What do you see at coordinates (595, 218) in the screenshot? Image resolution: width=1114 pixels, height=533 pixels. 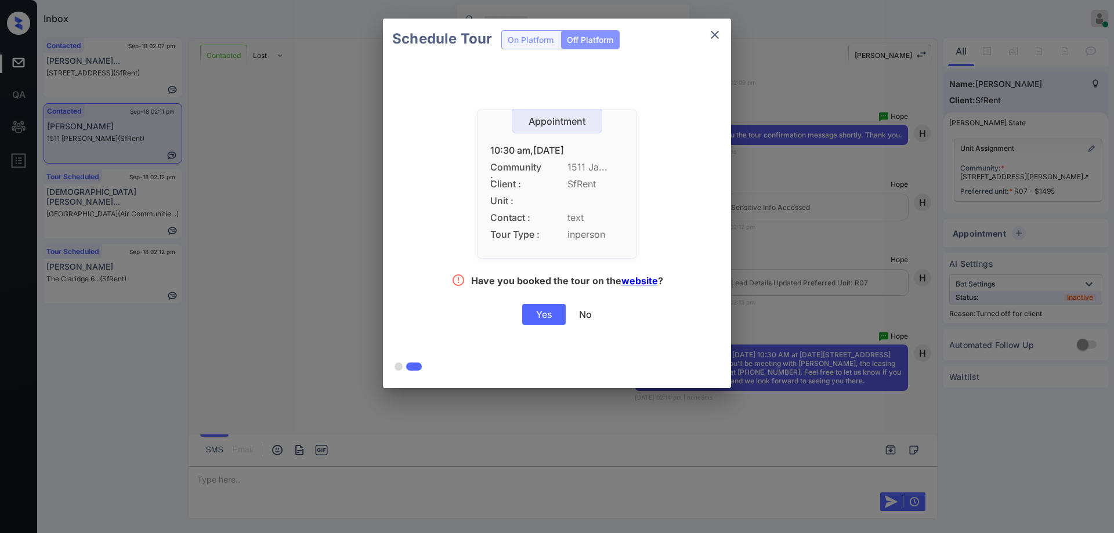 I see `span: text` at bounding box center [595, 218].